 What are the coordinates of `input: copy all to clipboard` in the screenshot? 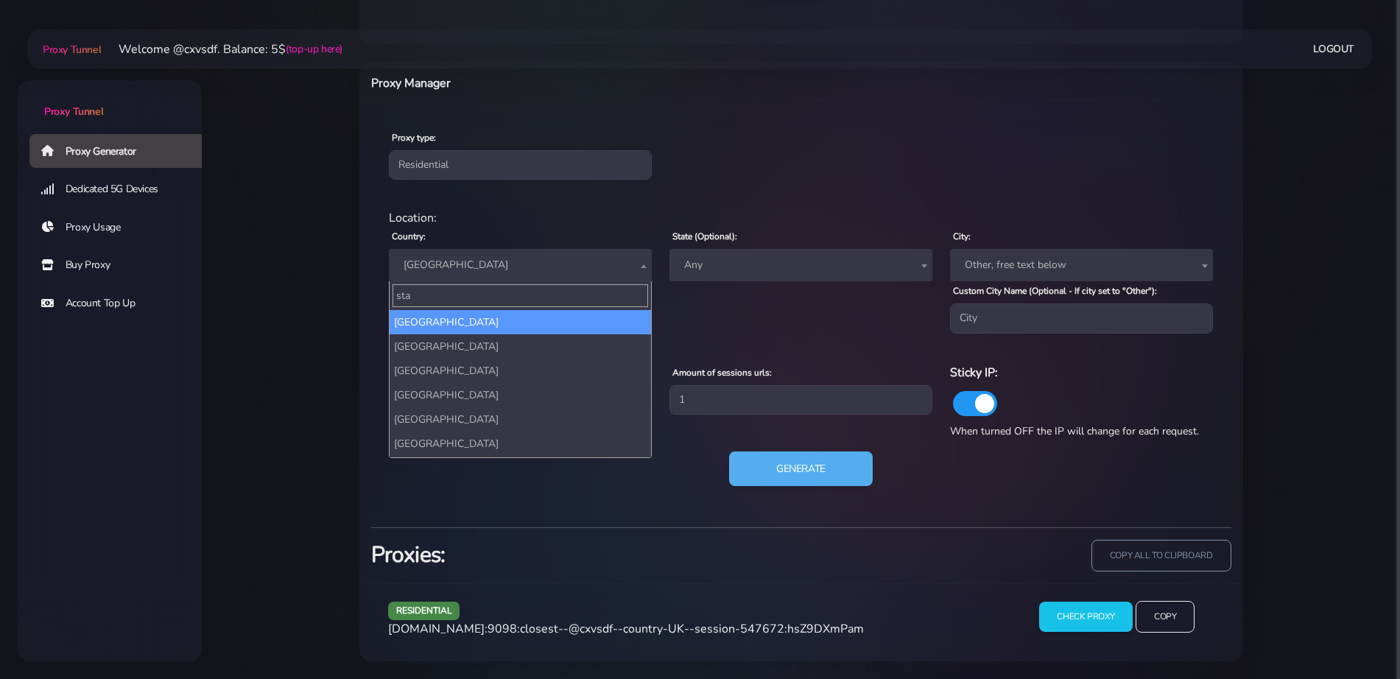 It's located at (1161, 555).